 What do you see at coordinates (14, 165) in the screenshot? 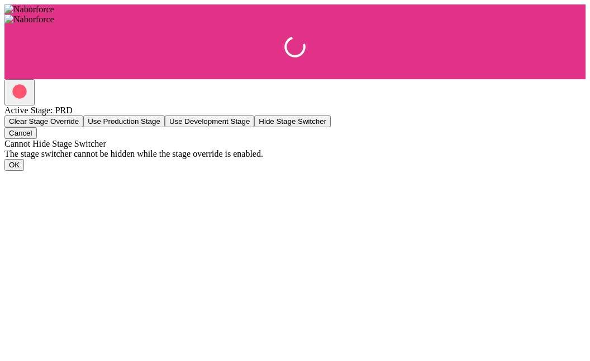
I see `button: OK` at bounding box center [14, 165].